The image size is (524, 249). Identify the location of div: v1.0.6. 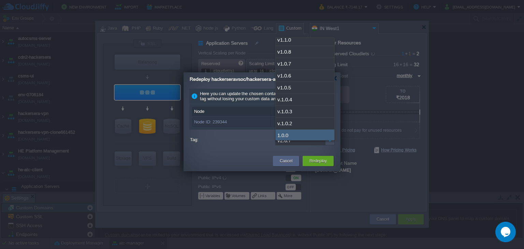
(305, 76).